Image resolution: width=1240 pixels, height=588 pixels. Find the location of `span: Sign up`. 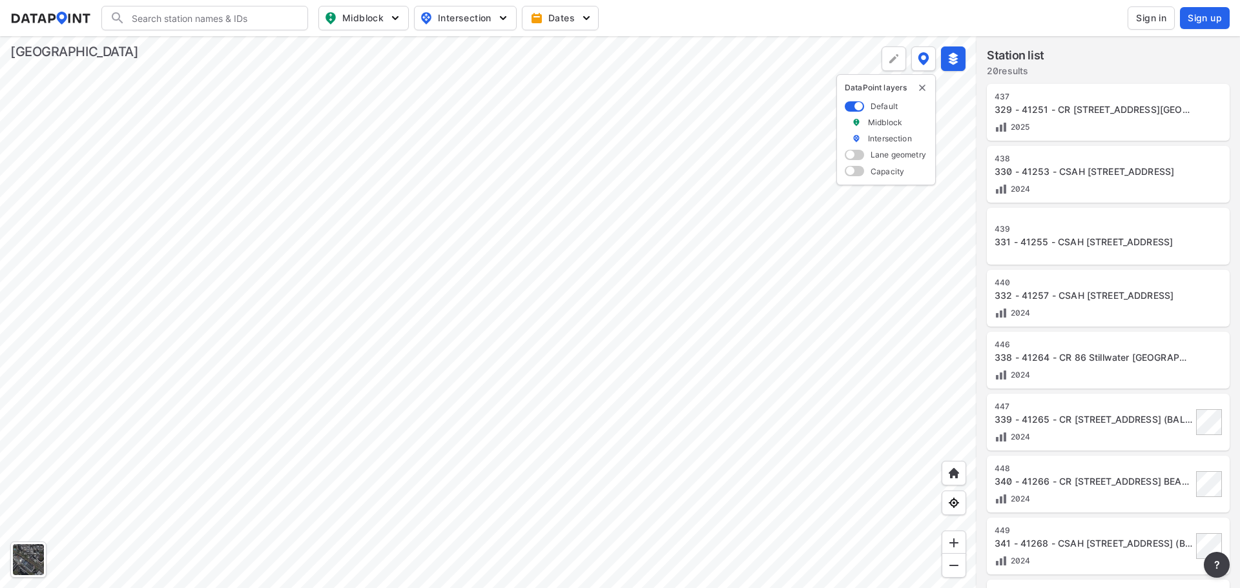

span: Sign up is located at coordinates (1204, 18).